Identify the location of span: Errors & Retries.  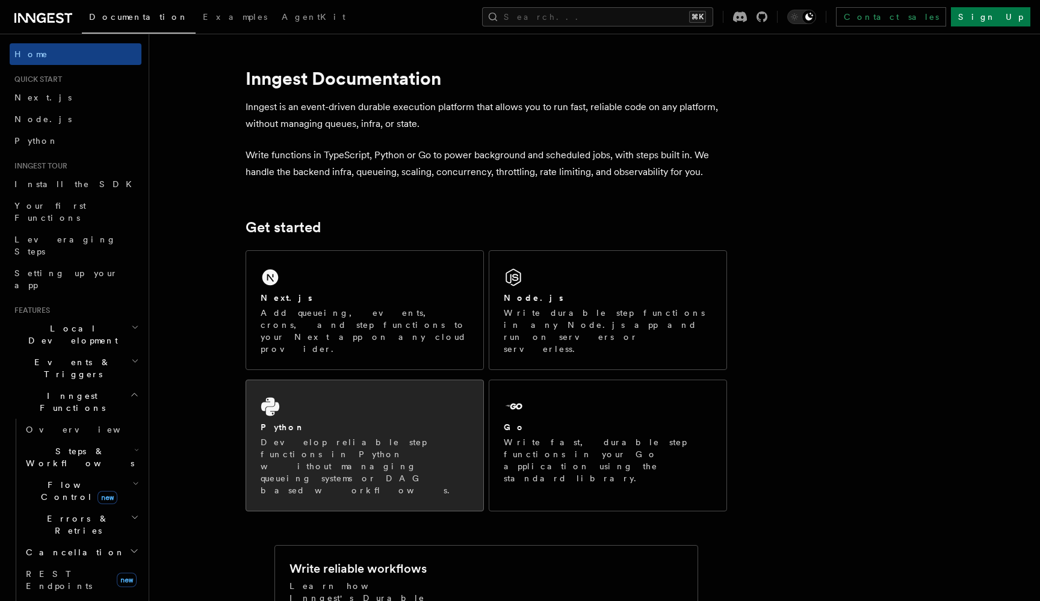
(76, 525).